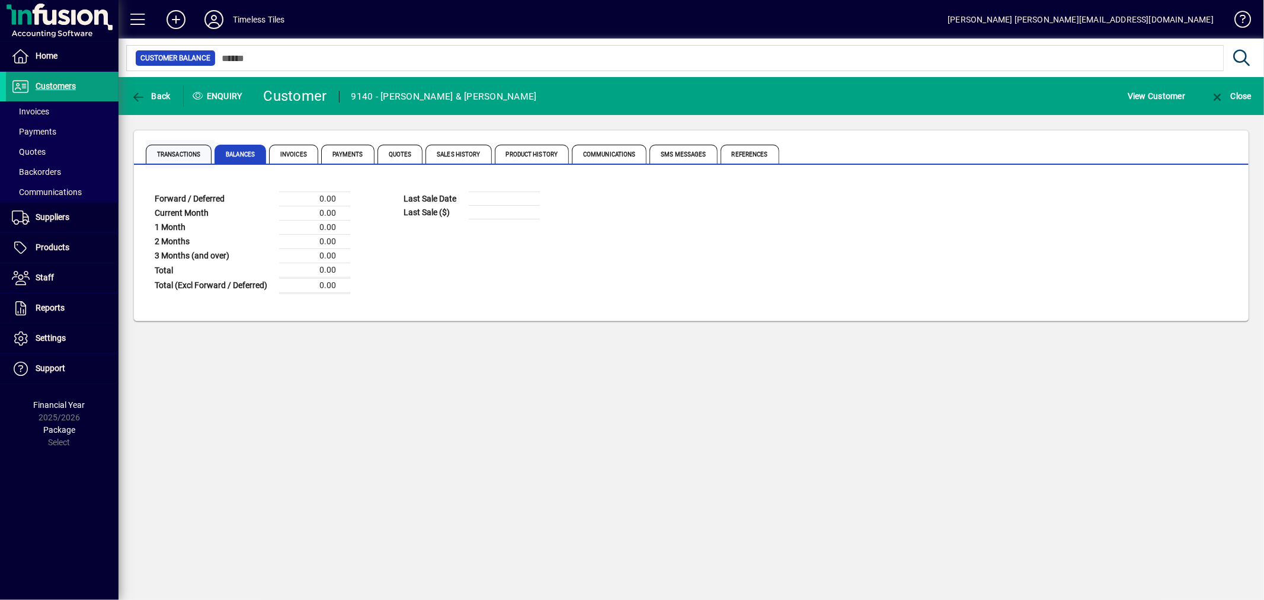  What do you see at coordinates (214, 242) in the screenshot?
I see `td: 2 Months` at bounding box center [214, 242].